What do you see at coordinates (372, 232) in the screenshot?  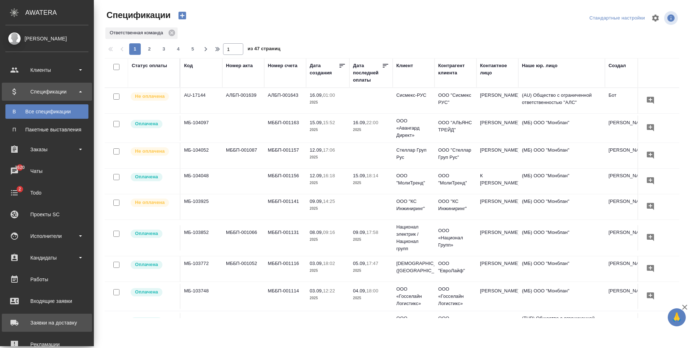 I see `p: 17:58` at bounding box center [372, 232].